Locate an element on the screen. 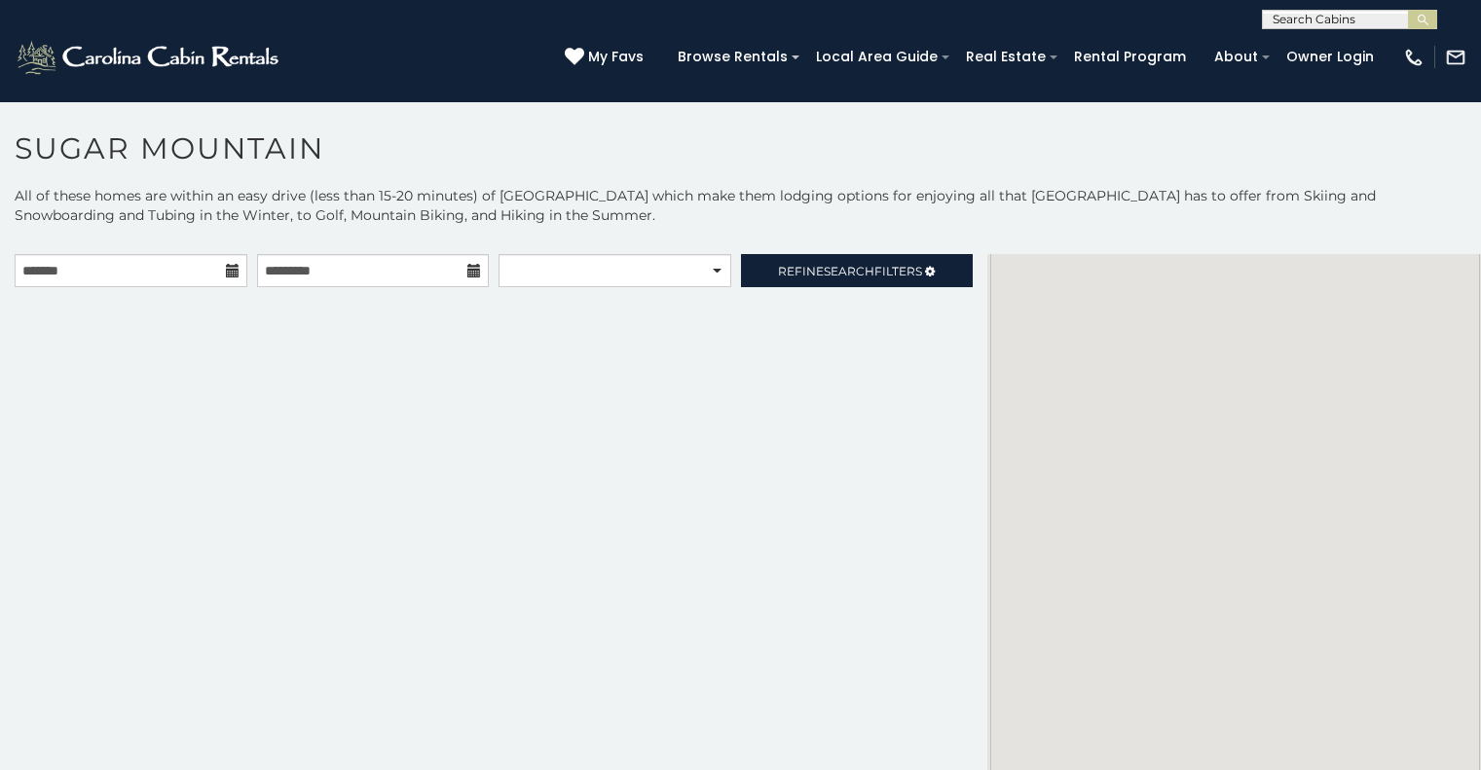 The height and width of the screenshot is (770, 1481). img: phone-regular-white.png is located at coordinates (1414, 57).